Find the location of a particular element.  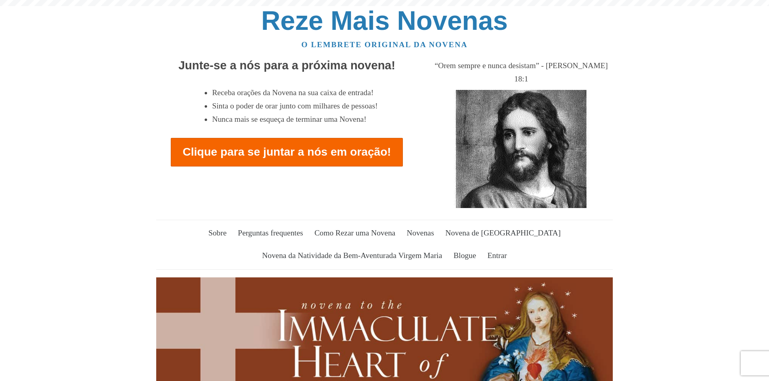

a: Novenas is located at coordinates (420, 233).